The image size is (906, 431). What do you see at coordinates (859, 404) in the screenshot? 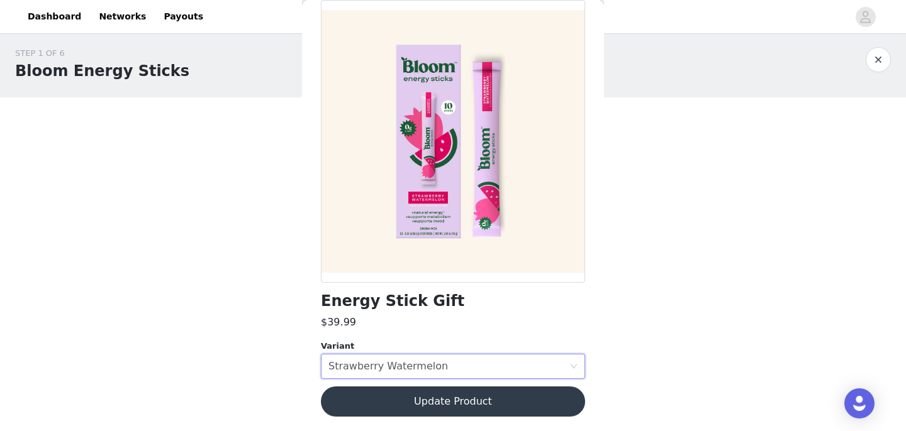
I see `div: Open Intercom Messenger` at bounding box center [859, 404].